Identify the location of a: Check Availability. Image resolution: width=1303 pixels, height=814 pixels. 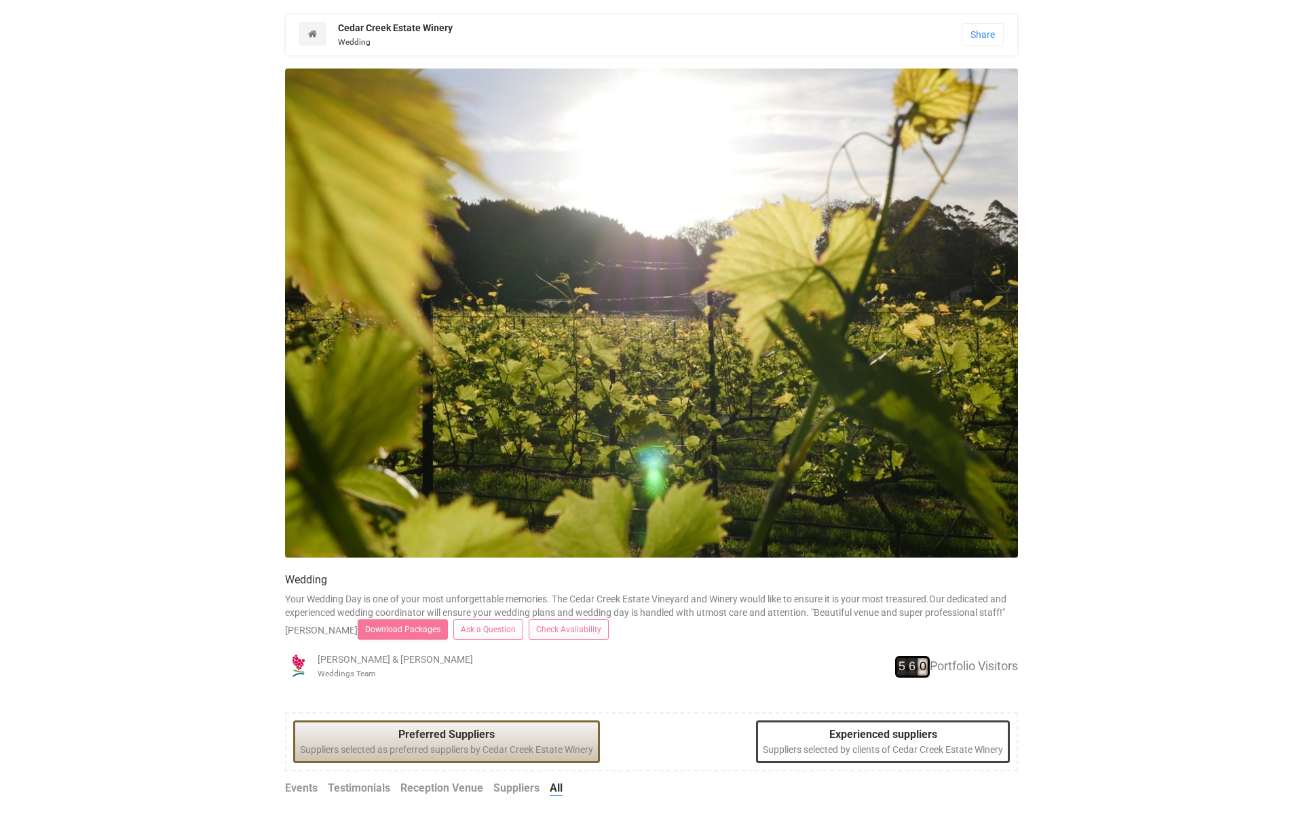
(569, 630).